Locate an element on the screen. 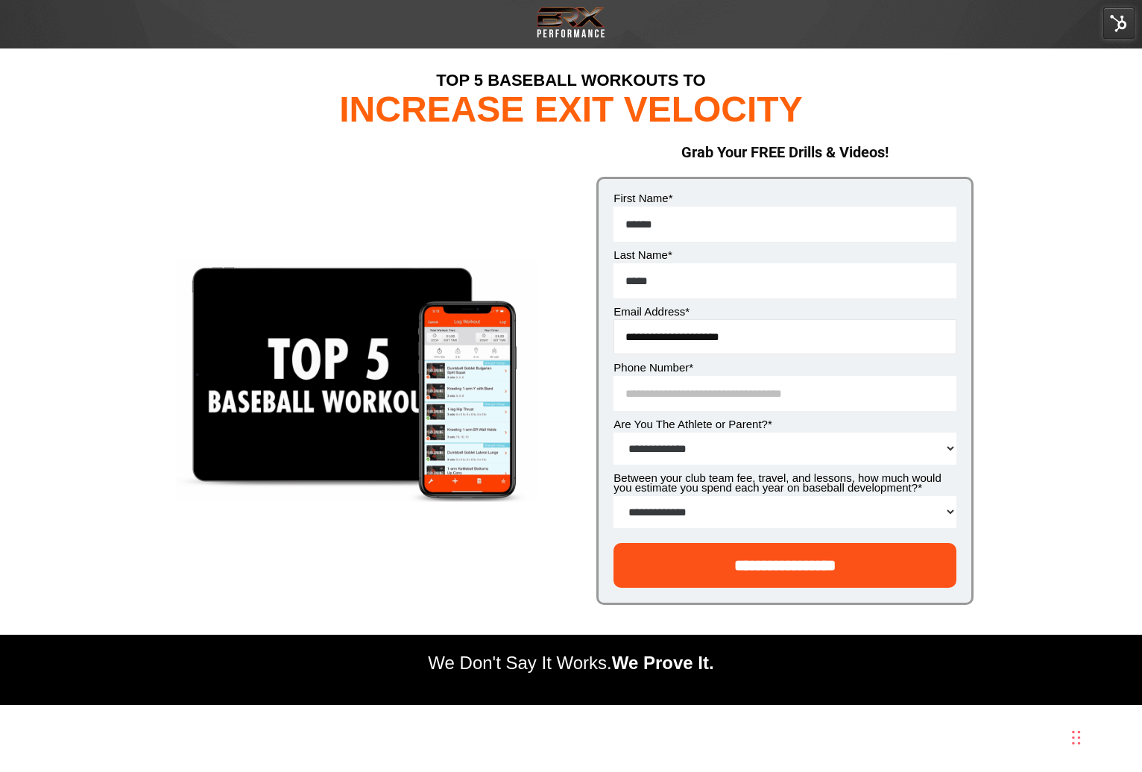 The width and height of the screenshot is (1142, 772). img: Transparent-Black-BRX-Logo-White-Performance is located at coordinates (571, 22).